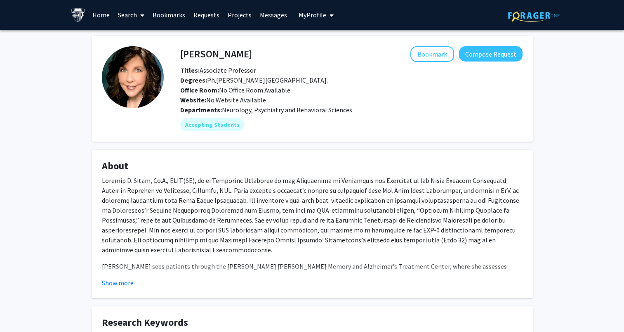  Describe the element at coordinates (240, 15) in the screenshot. I see `a: Projects` at that location.